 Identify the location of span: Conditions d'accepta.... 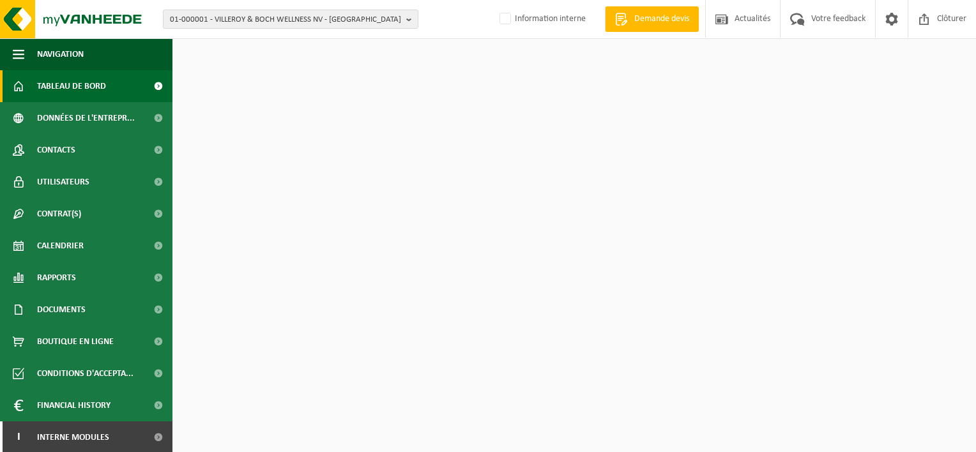
(85, 374).